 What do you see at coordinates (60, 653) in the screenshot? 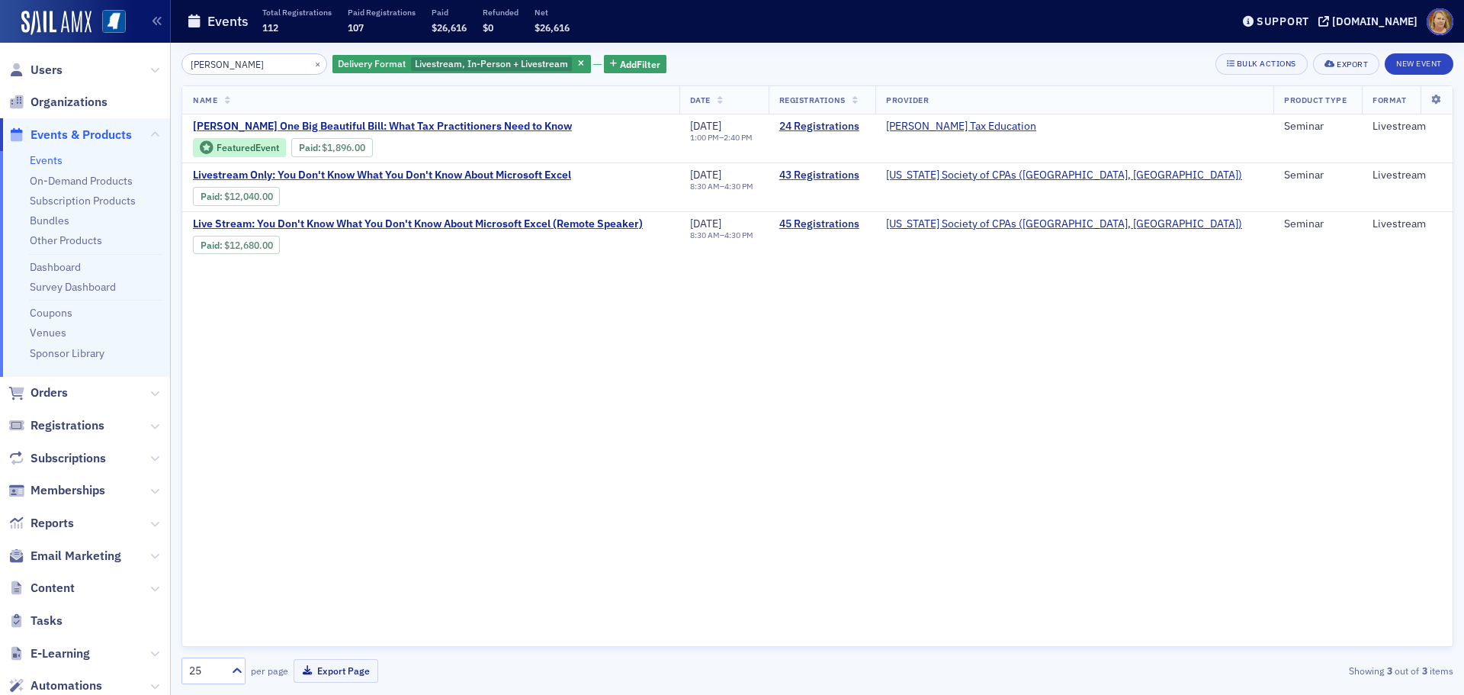
I see `span: E-Learning` at bounding box center [60, 653].